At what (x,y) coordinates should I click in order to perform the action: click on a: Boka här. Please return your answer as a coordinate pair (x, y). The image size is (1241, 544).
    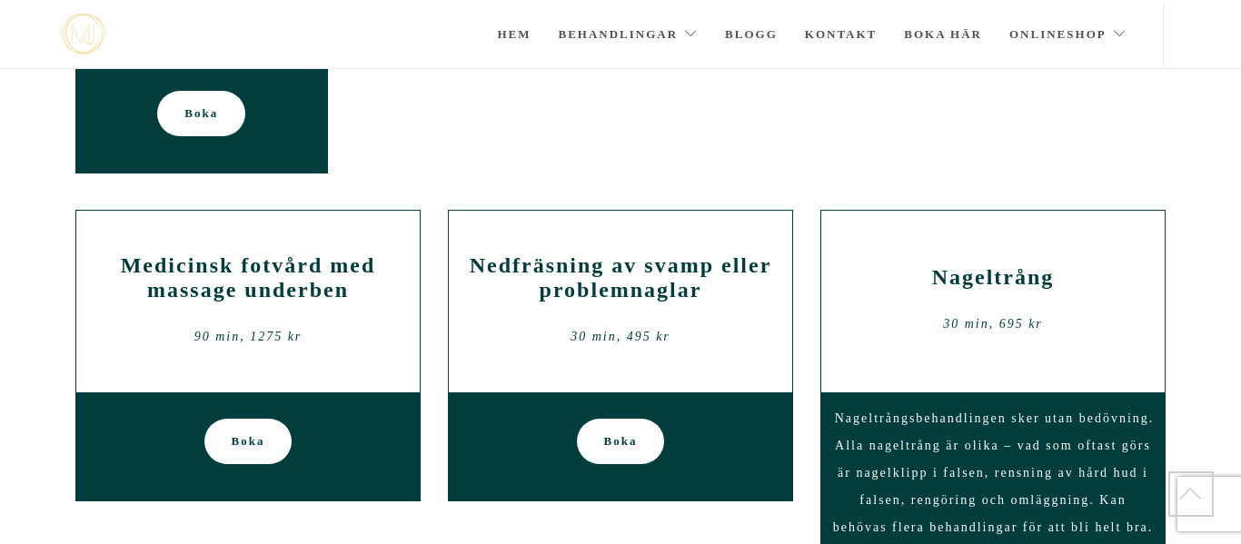
    Looking at the image, I should click on (943, 35).